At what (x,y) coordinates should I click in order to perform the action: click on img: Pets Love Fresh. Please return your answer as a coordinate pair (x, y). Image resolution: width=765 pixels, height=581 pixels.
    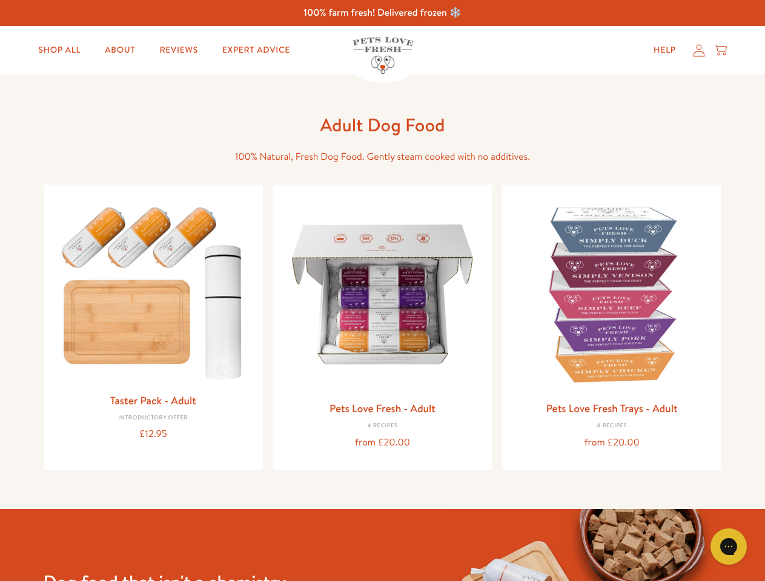
    Looking at the image, I should click on (383, 55).